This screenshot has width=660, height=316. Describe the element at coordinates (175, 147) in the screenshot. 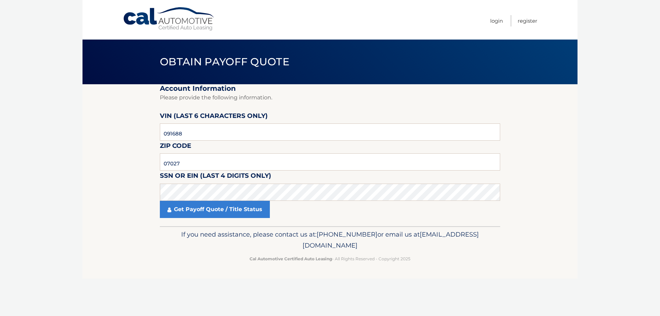

I see `label: Zip Code` at that location.